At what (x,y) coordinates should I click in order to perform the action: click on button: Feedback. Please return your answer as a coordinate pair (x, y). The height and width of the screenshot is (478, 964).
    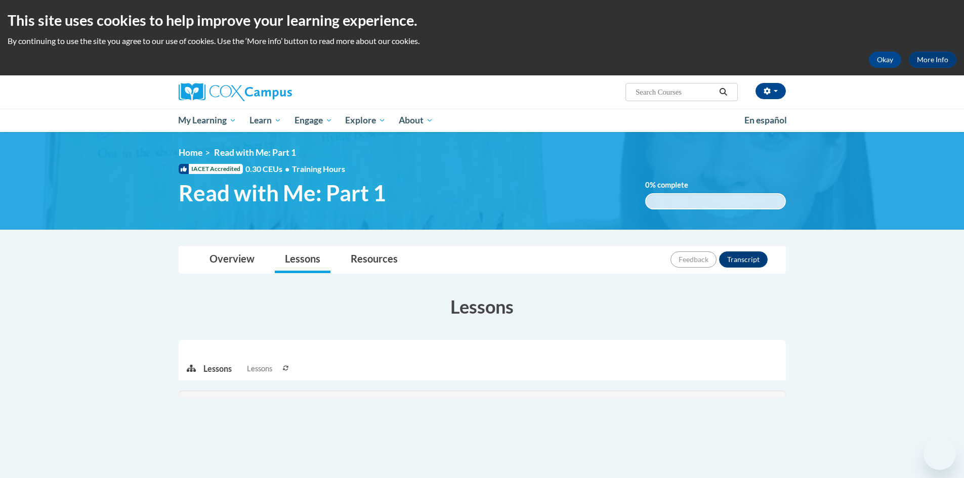
    Looking at the image, I should click on (693, 260).